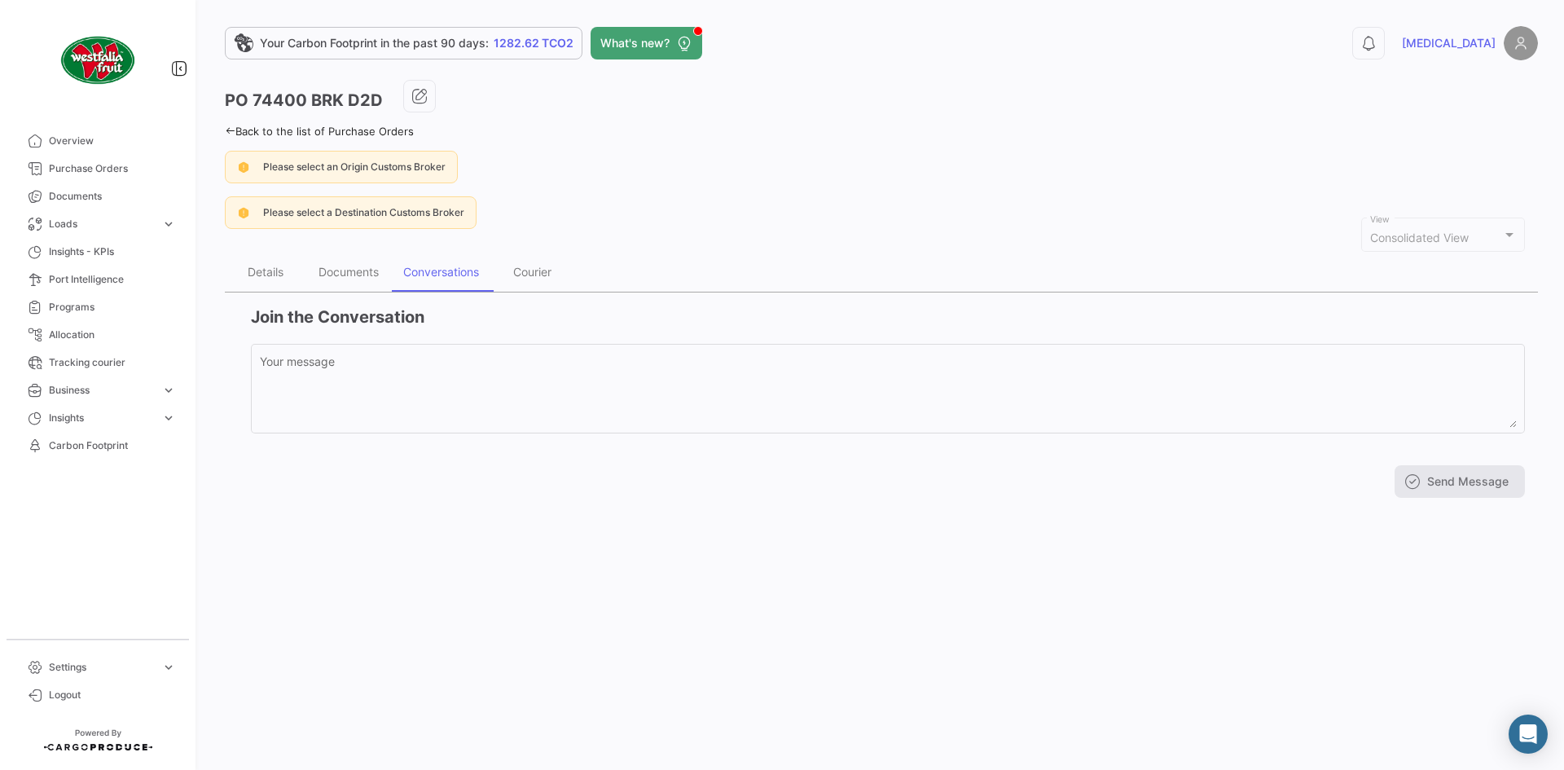  What do you see at coordinates (98, 446) in the screenshot?
I see `a: Carbon Footprint` at bounding box center [98, 446].